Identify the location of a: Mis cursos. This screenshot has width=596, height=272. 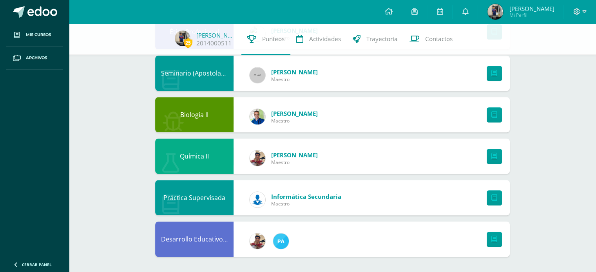
(34, 35).